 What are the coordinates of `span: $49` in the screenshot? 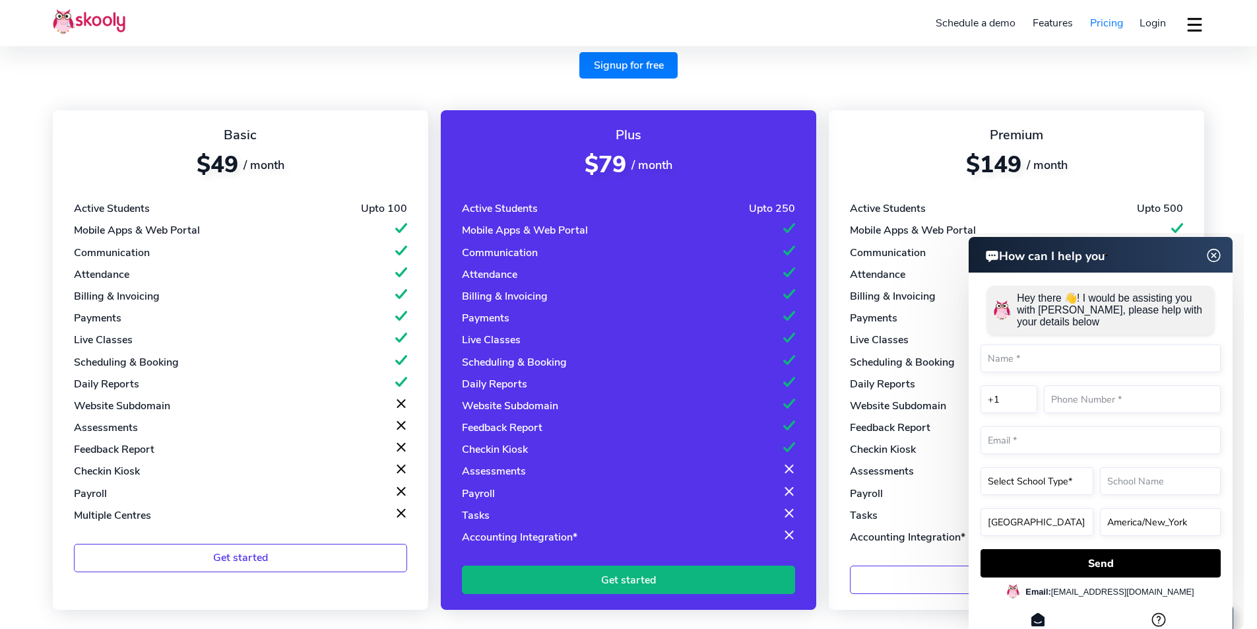 It's located at (217, 164).